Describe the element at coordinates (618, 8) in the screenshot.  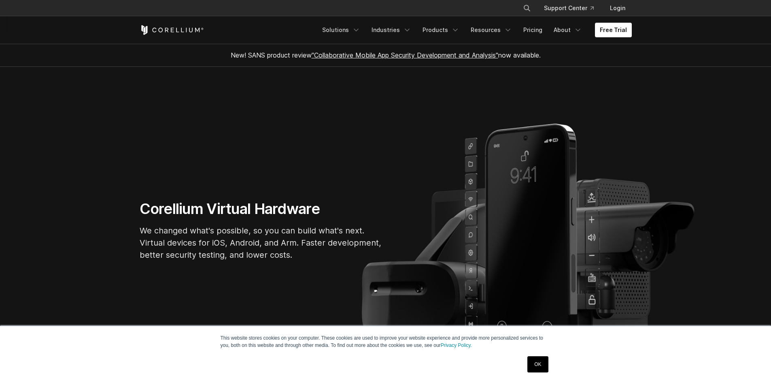
I see `a: Login` at that location.